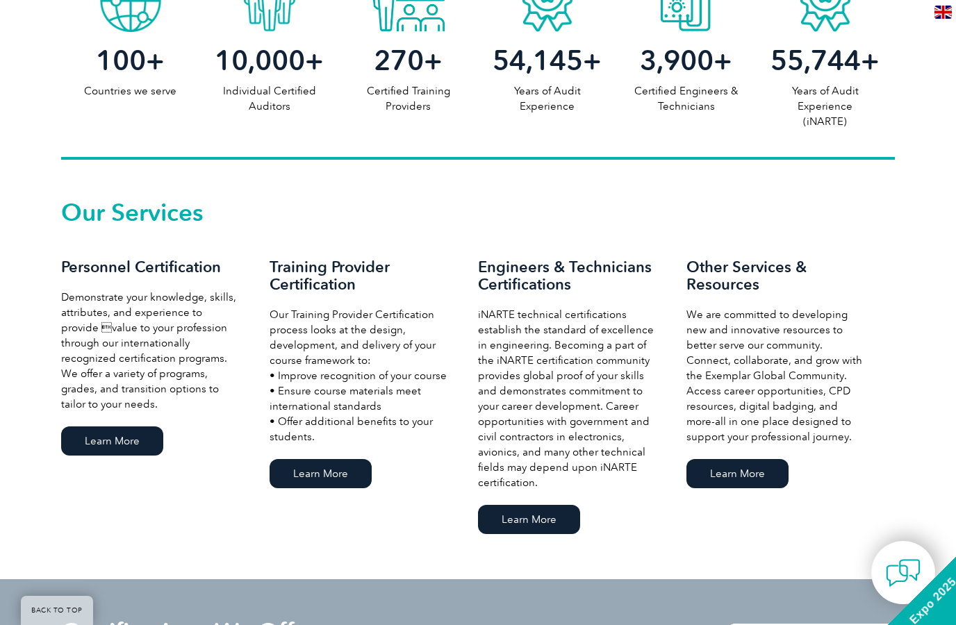 The image size is (956, 625). I want to click on p: Certified Training Providers, so click(408, 99).